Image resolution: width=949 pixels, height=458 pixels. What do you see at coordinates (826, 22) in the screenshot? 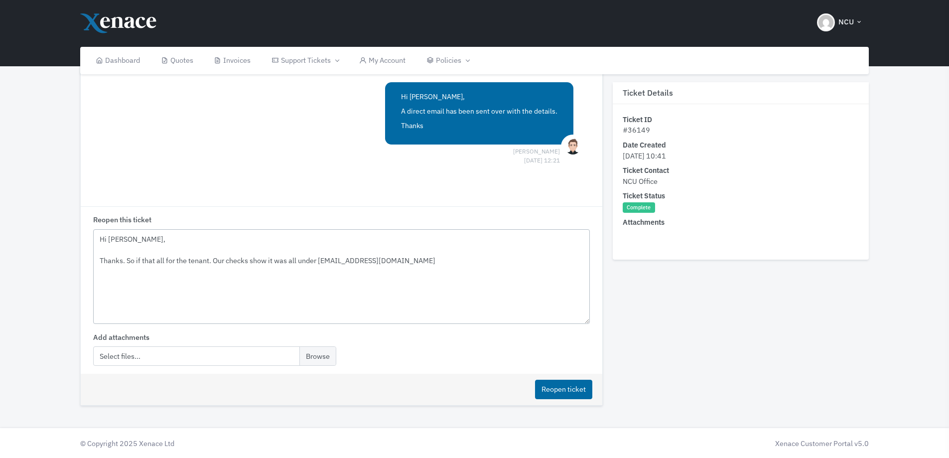
I see `img: Header Avatar` at bounding box center [826, 22].